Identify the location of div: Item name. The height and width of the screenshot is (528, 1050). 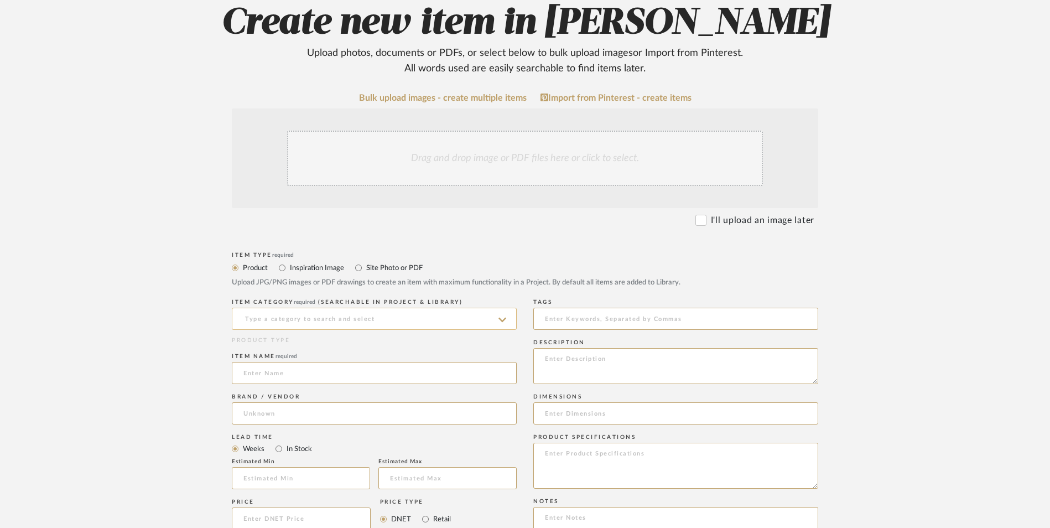
(374, 356).